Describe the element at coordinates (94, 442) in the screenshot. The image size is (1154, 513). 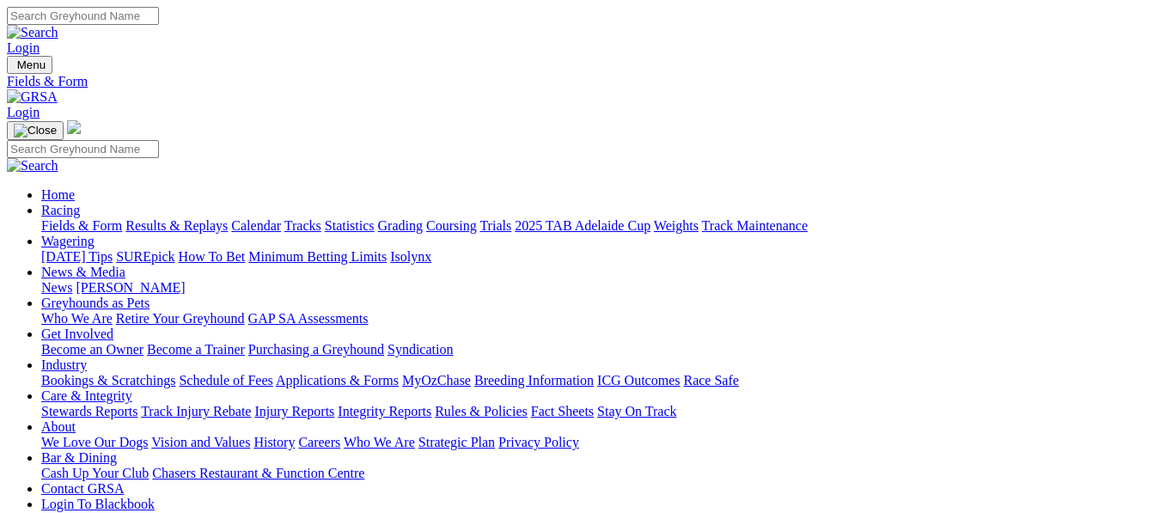
I see `a: We Love Our Dogs` at that location.